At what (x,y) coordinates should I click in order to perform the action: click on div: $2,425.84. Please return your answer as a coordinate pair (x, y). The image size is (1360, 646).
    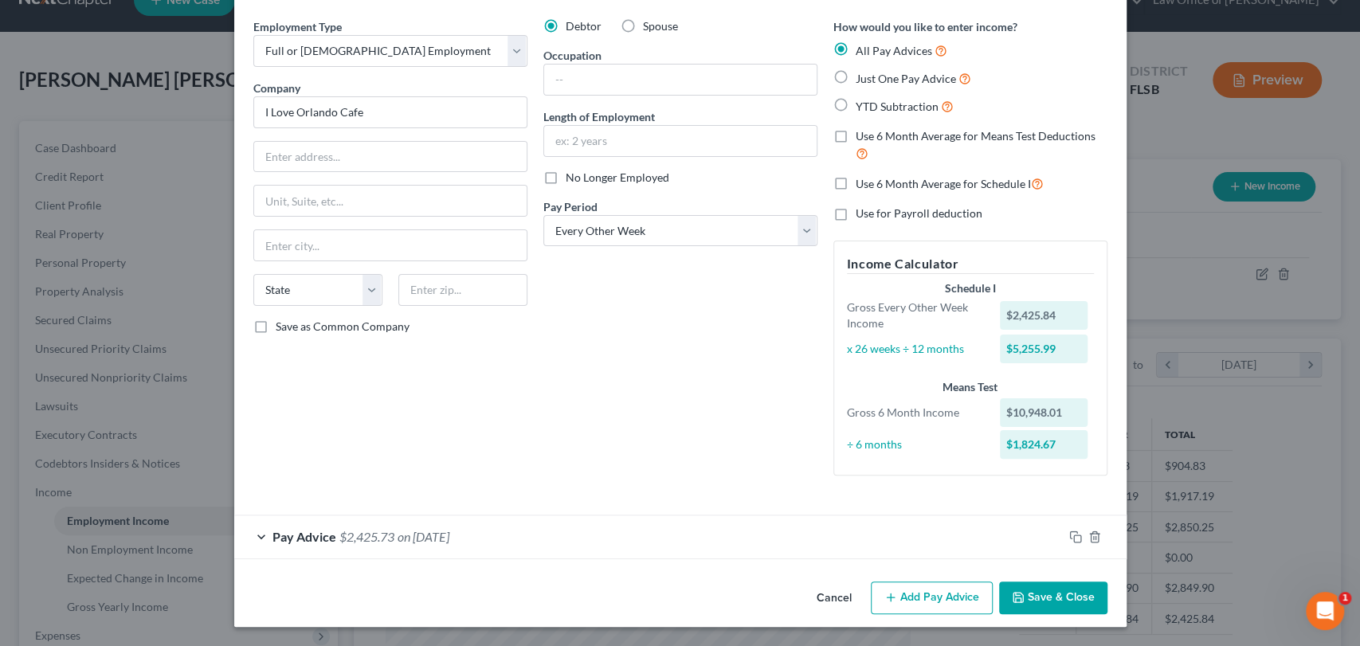
    Looking at the image, I should click on (1044, 316).